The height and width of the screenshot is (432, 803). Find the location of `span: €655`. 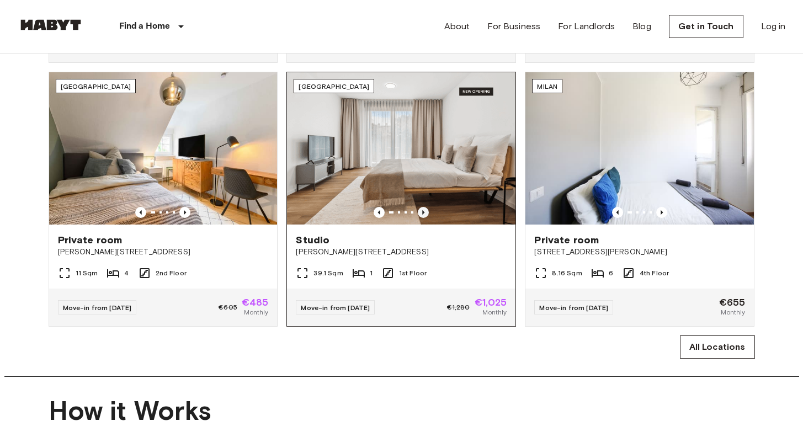

span: €655 is located at coordinates (733, 303).